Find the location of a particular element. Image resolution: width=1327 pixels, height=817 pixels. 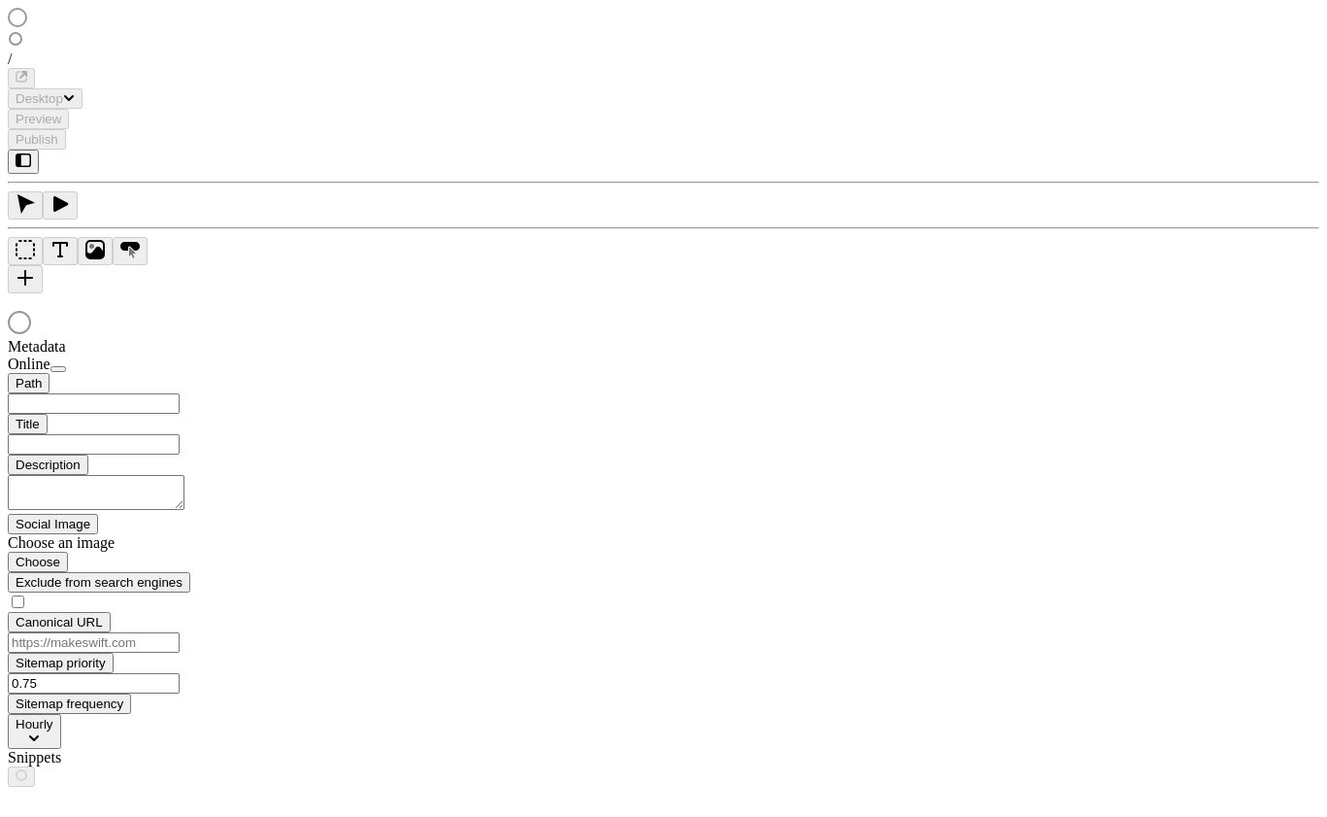

button: Title is located at coordinates (27, 423).